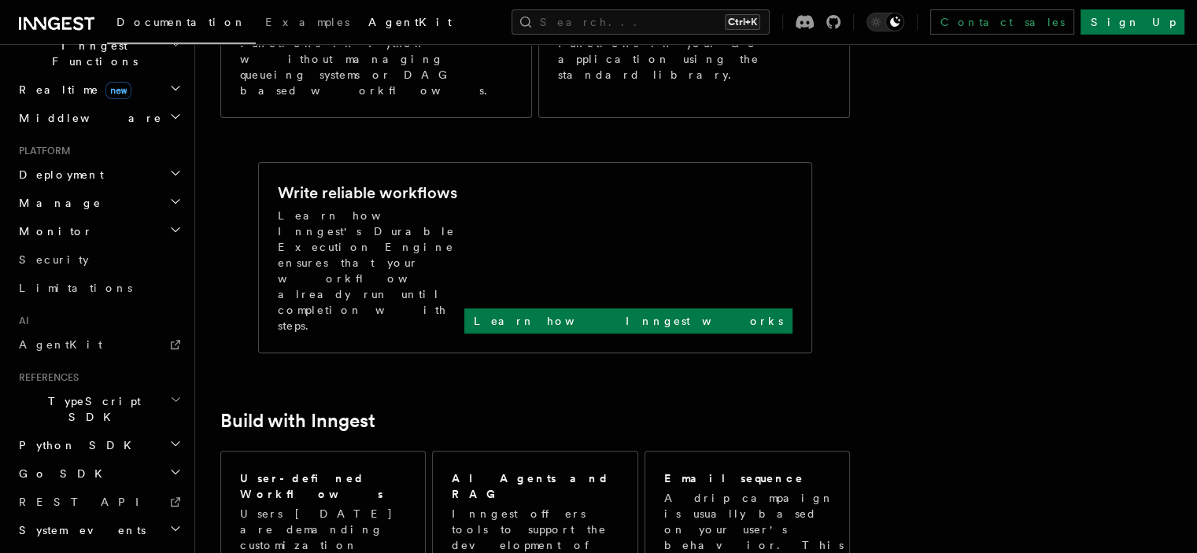  What do you see at coordinates (98, 90) in the screenshot?
I see `button: Realtimenew` at bounding box center [98, 90].